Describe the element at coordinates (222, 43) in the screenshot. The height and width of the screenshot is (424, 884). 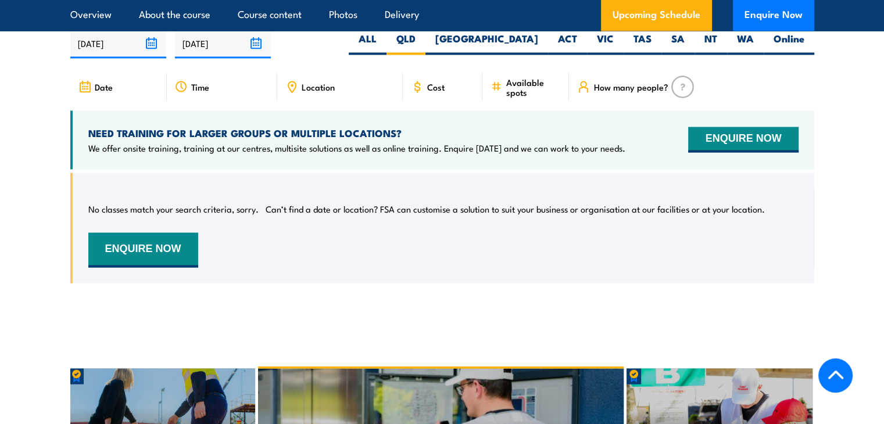
I see `input: To date` at that location.